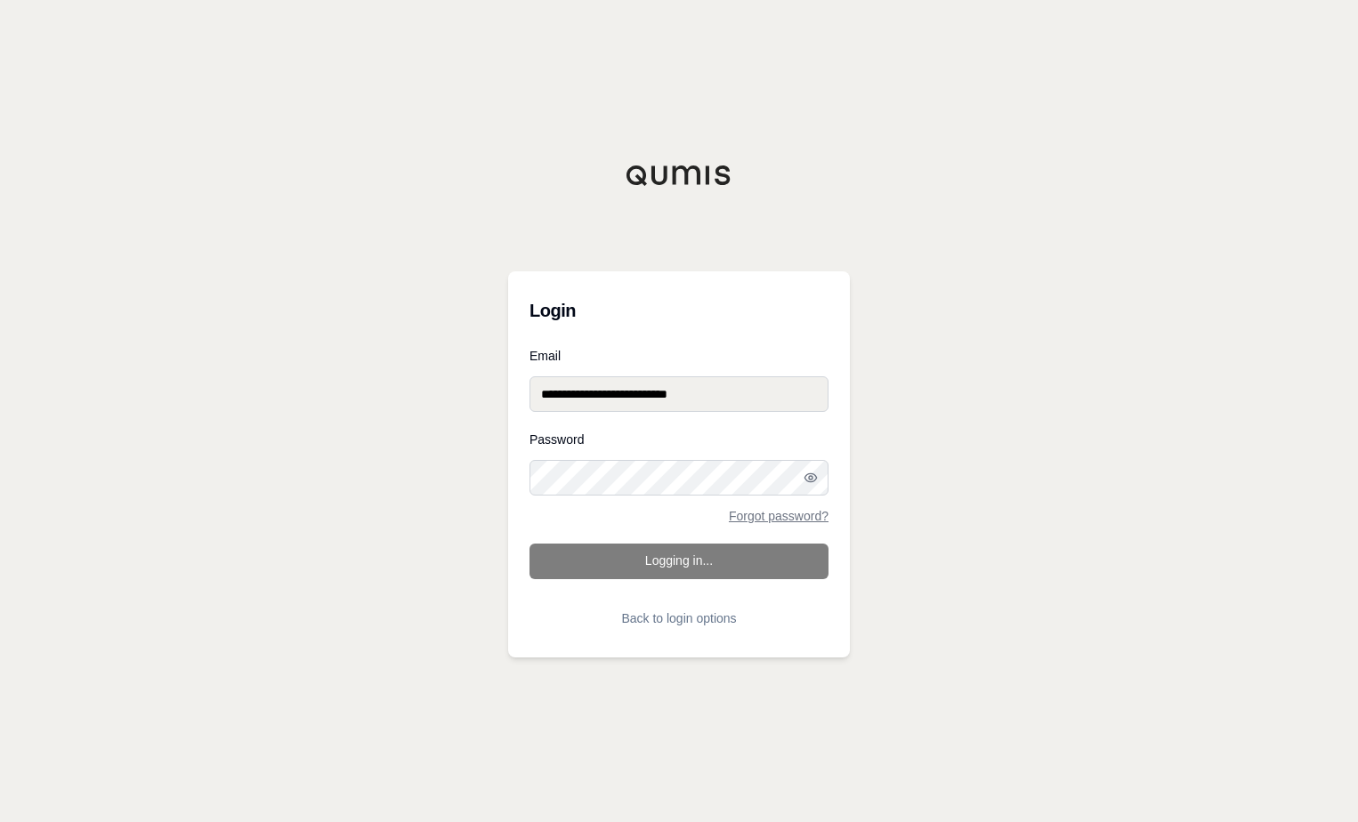 This screenshot has width=1358, height=822. I want to click on a: Forgot password?, so click(778, 516).